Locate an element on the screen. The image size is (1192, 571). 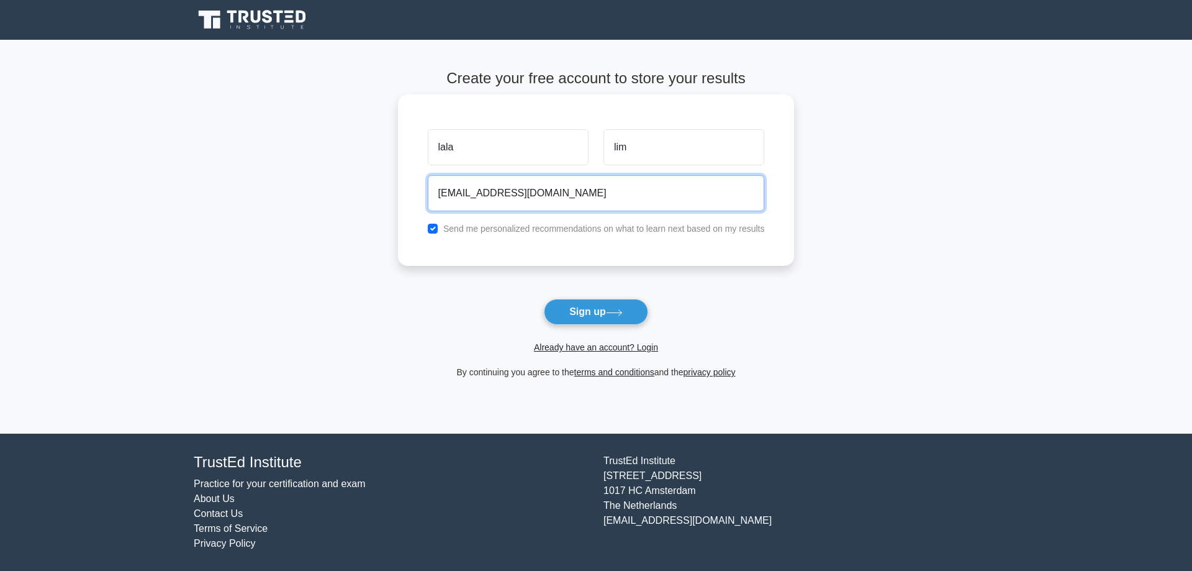
a: Practice for your certification and exam is located at coordinates (279, 483).